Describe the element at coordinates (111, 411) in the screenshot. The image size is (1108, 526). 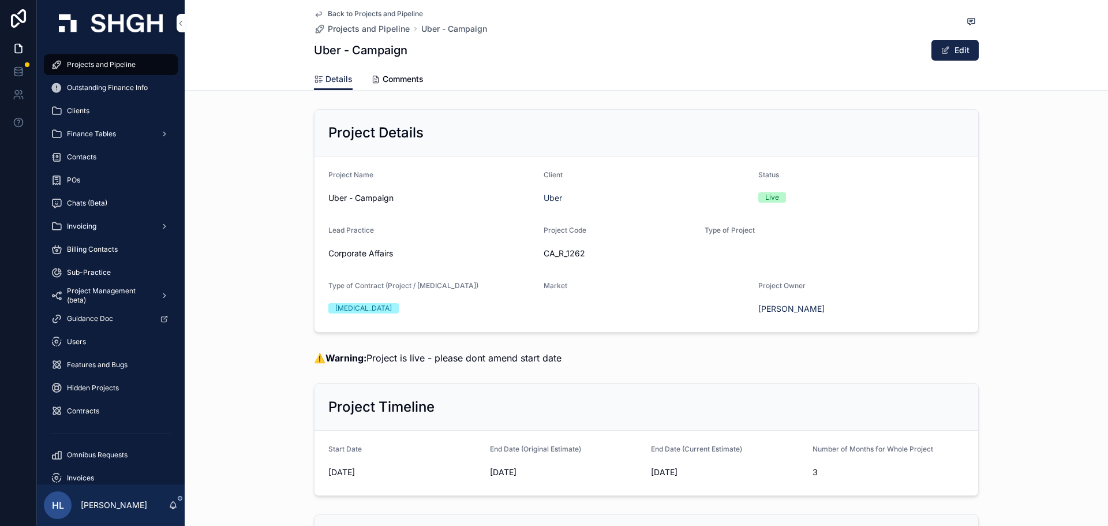
I see `a: Contracts` at that location.